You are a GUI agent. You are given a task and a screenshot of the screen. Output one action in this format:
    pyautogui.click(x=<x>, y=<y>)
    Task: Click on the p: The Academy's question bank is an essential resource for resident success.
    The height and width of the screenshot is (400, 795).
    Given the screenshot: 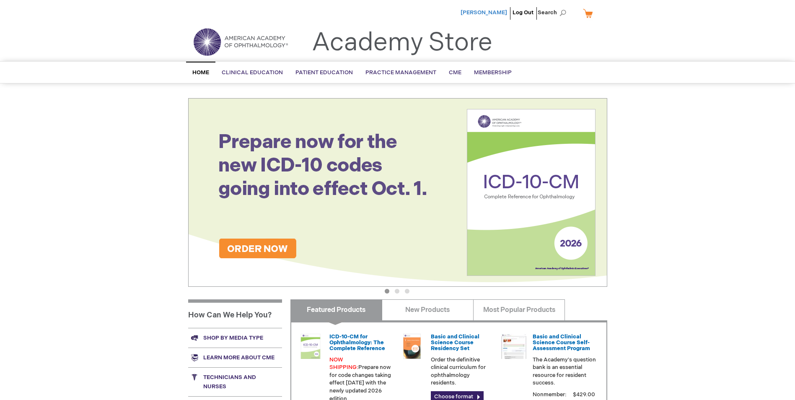 What is the action you would take?
    pyautogui.click(x=565, y=371)
    